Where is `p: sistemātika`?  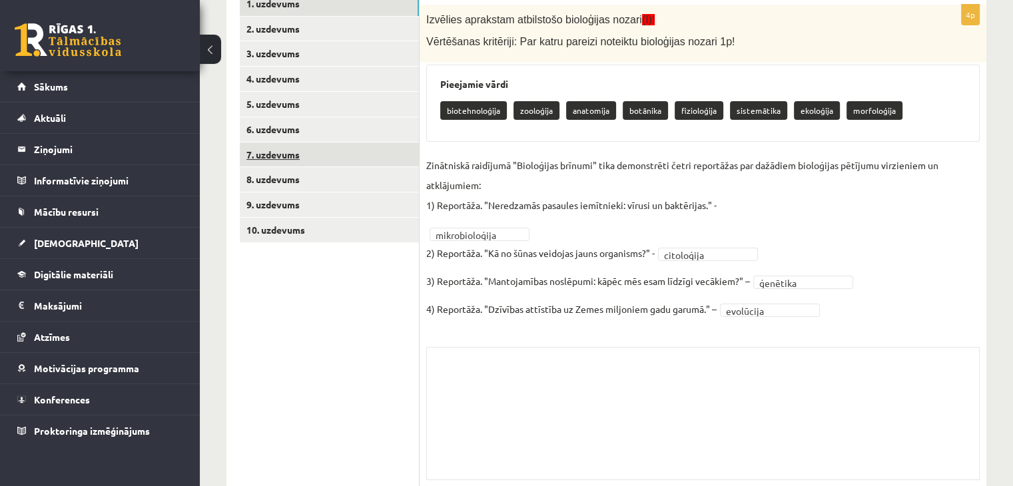
p: sistemātika is located at coordinates (759, 111).